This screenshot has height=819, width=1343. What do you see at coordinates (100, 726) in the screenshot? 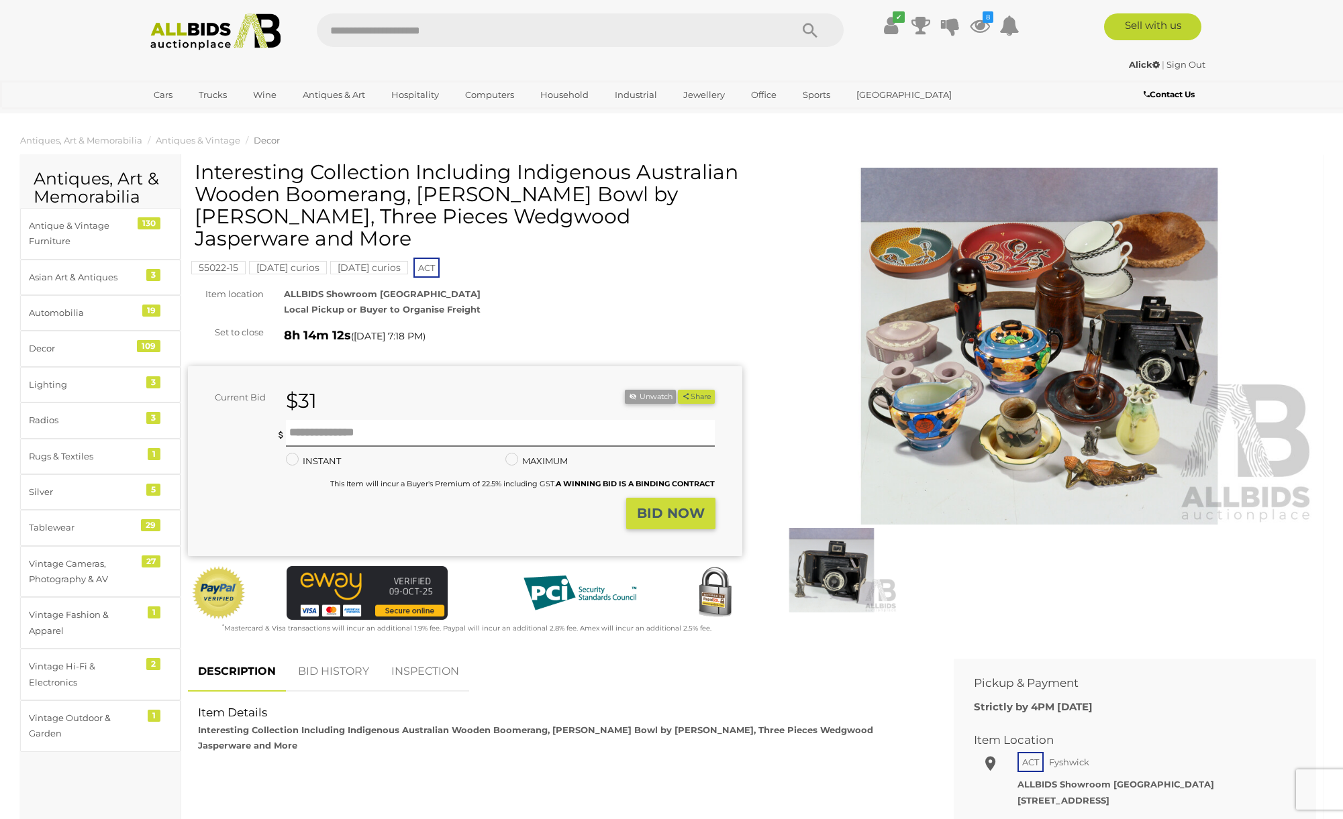
I see `a: Vintage Outdoor & Garden 1` at bounding box center [100, 726].